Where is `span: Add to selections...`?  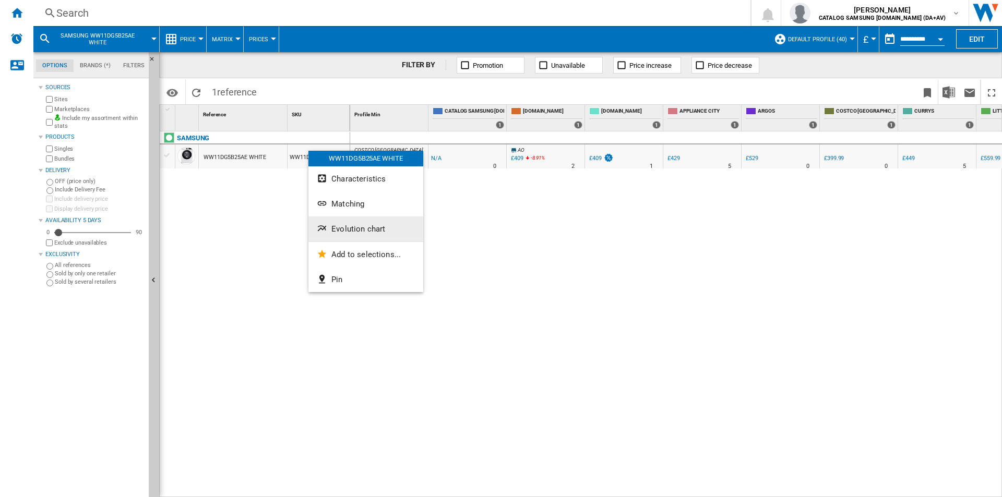
span: Add to selections... is located at coordinates (366, 255).